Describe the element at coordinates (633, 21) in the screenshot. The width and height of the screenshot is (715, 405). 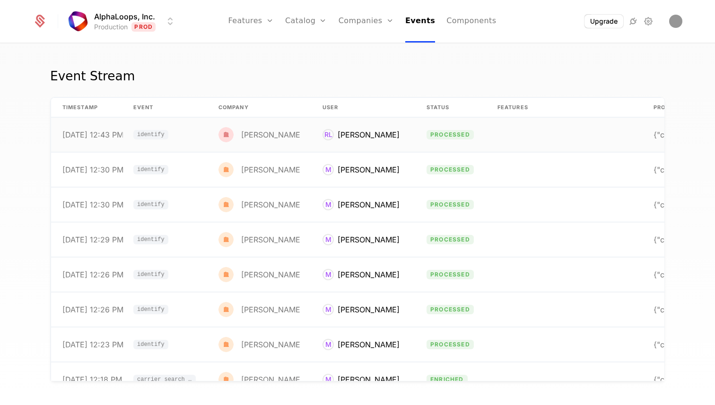
I see `a: Integrations` at that location.